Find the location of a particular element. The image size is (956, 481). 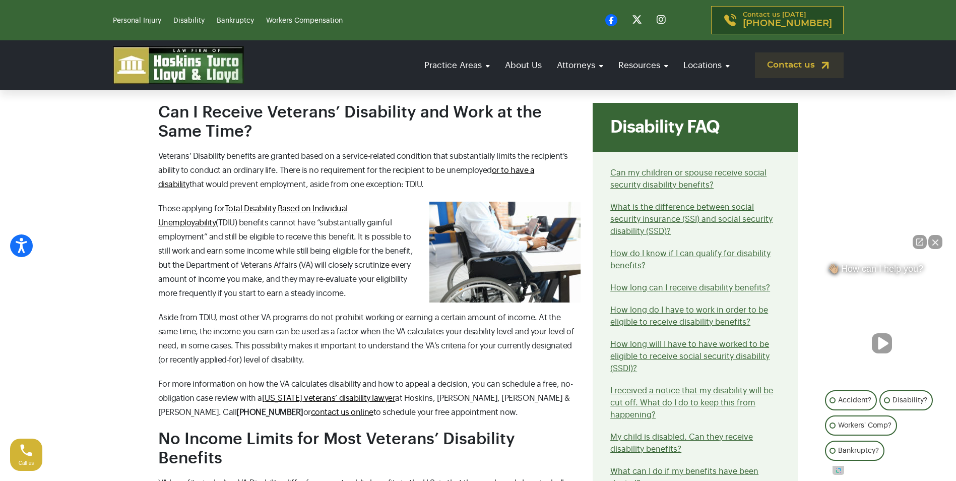

a: How do I know if I can qualify for disability benefits? is located at coordinates (690, 259).